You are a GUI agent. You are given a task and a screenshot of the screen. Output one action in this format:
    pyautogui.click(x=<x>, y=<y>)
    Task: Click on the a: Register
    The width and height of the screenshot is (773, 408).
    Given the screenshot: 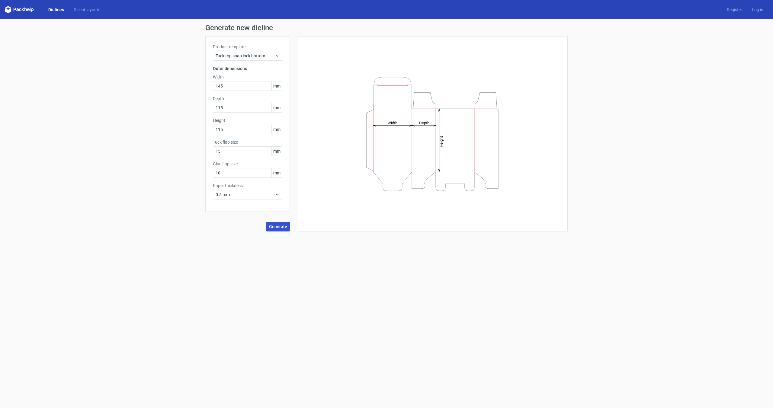 What is the action you would take?
    pyautogui.click(x=735, y=10)
    